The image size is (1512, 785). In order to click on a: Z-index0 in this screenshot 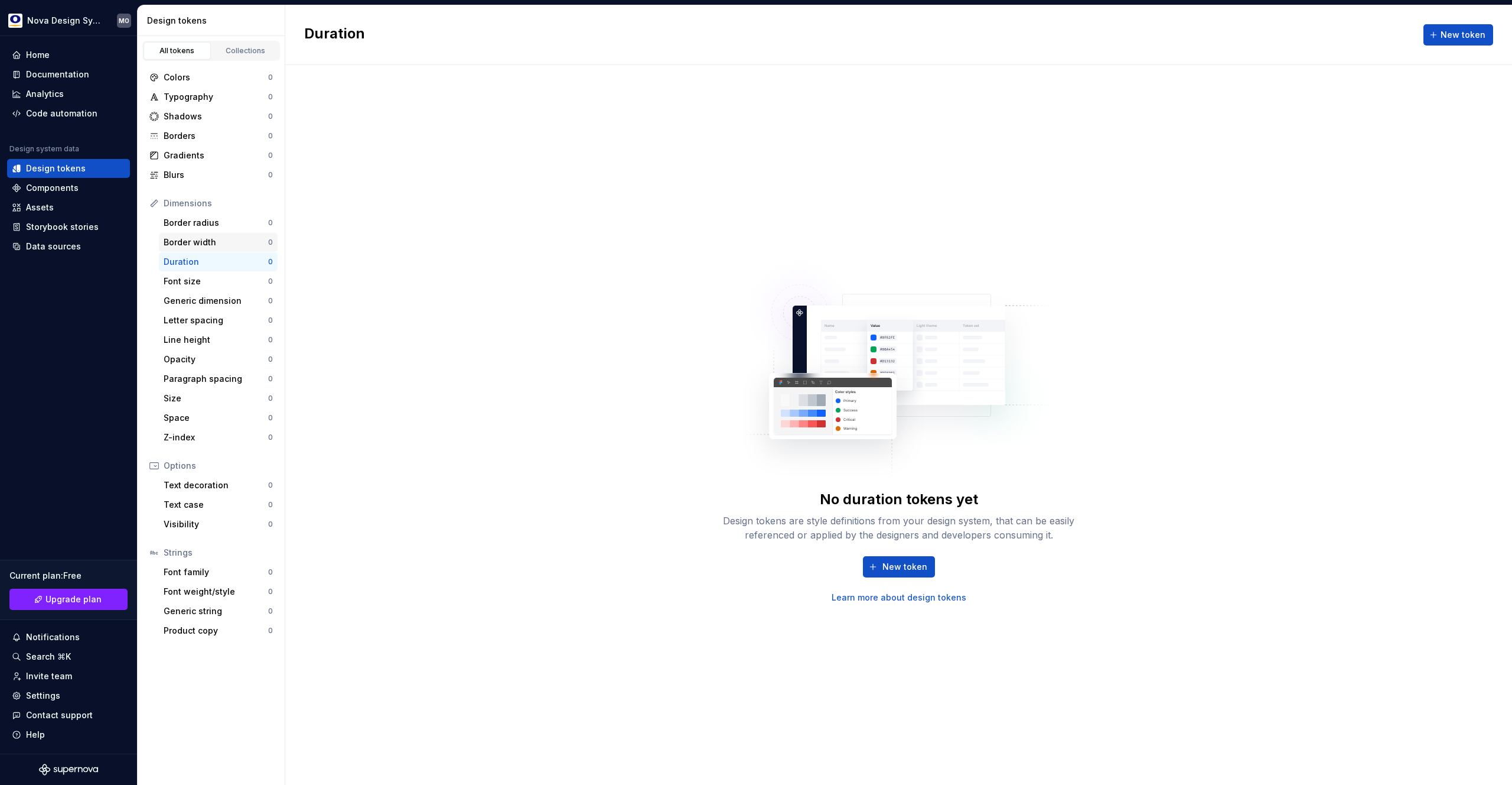, I will do `click(218, 438)`.